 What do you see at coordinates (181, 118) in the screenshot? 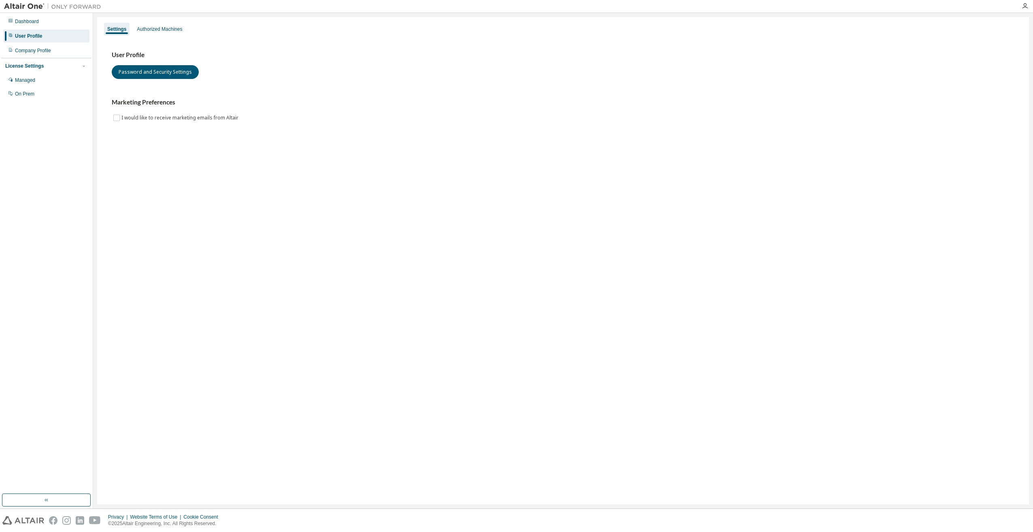
I see `label: I would like to receive marketing emails from Altair` at bounding box center [181, 118].